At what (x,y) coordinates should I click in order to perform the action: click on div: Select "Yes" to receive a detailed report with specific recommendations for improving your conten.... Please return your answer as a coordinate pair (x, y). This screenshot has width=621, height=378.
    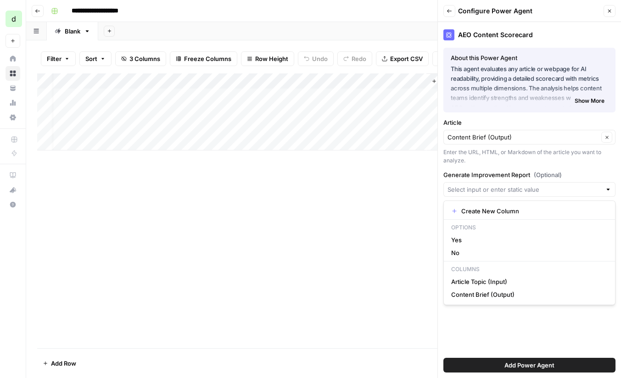
    Looking at the image, I should click on (529, 209).